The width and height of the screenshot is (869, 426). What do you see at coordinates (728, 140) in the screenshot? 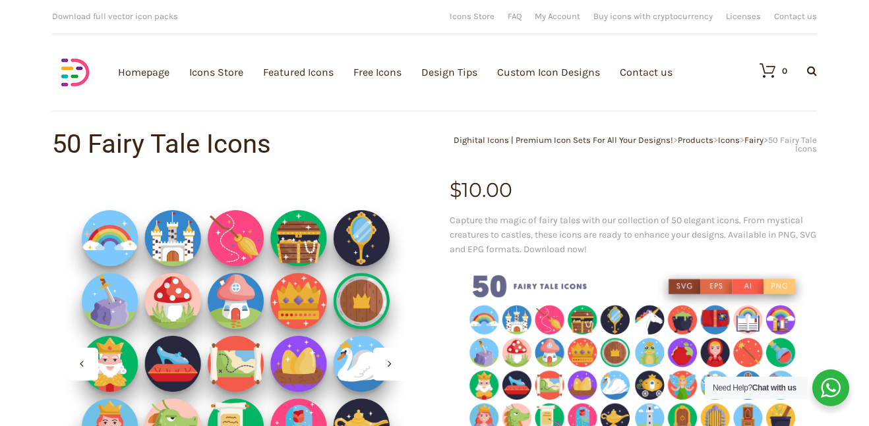
I see `span: Icons` at bounding box center [728, 140].